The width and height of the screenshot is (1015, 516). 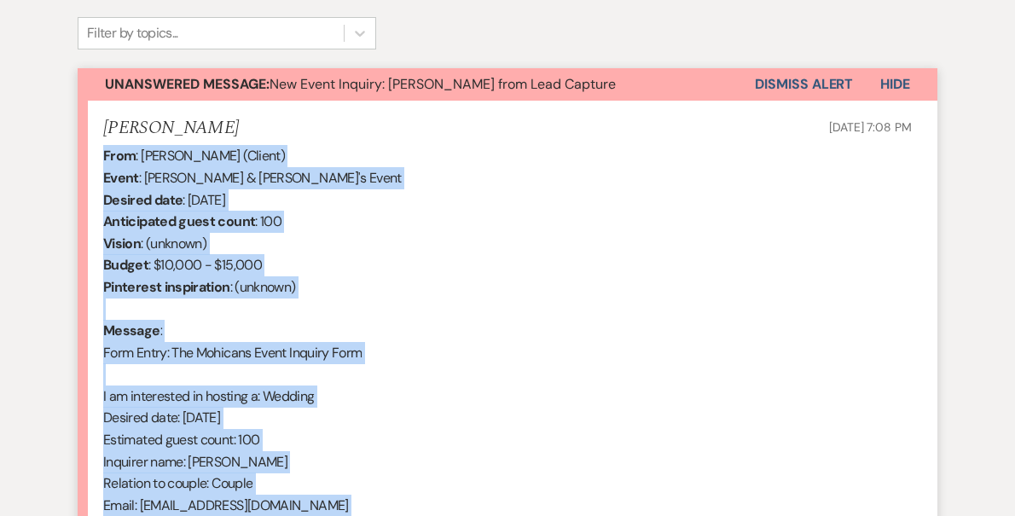 I want to click on button: Hide, so click(x=895, y=84).